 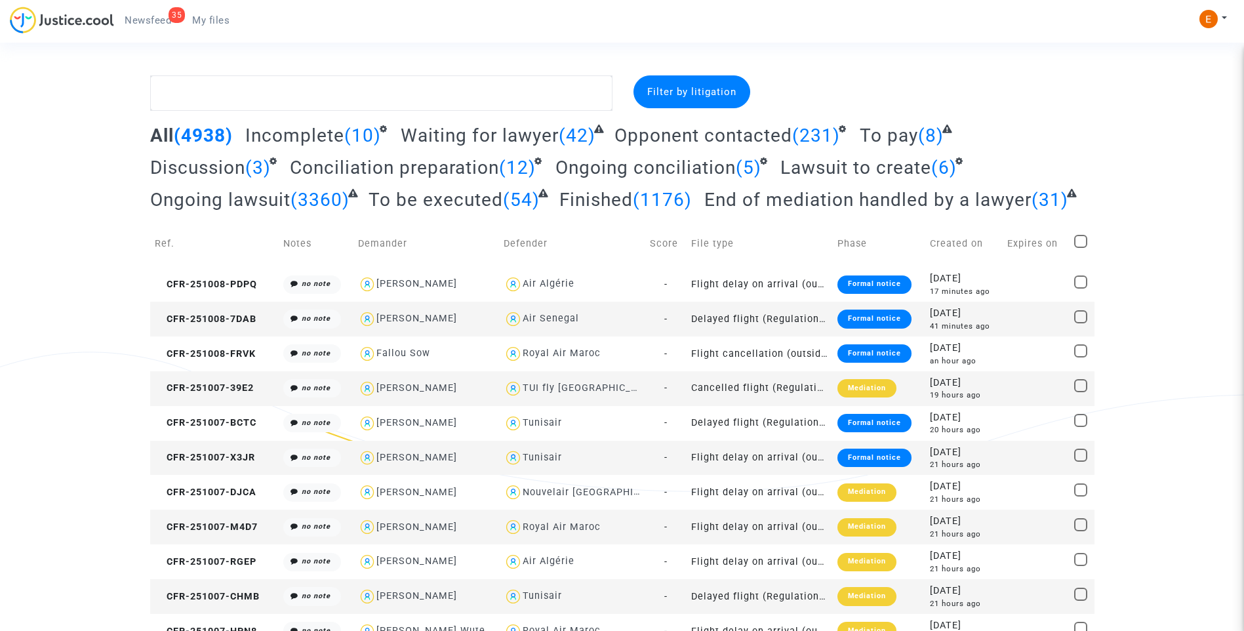 What do you see at coordinates (930, 135) in the screenshot?
I see `span: (8)` at bounding box center [930, 135].